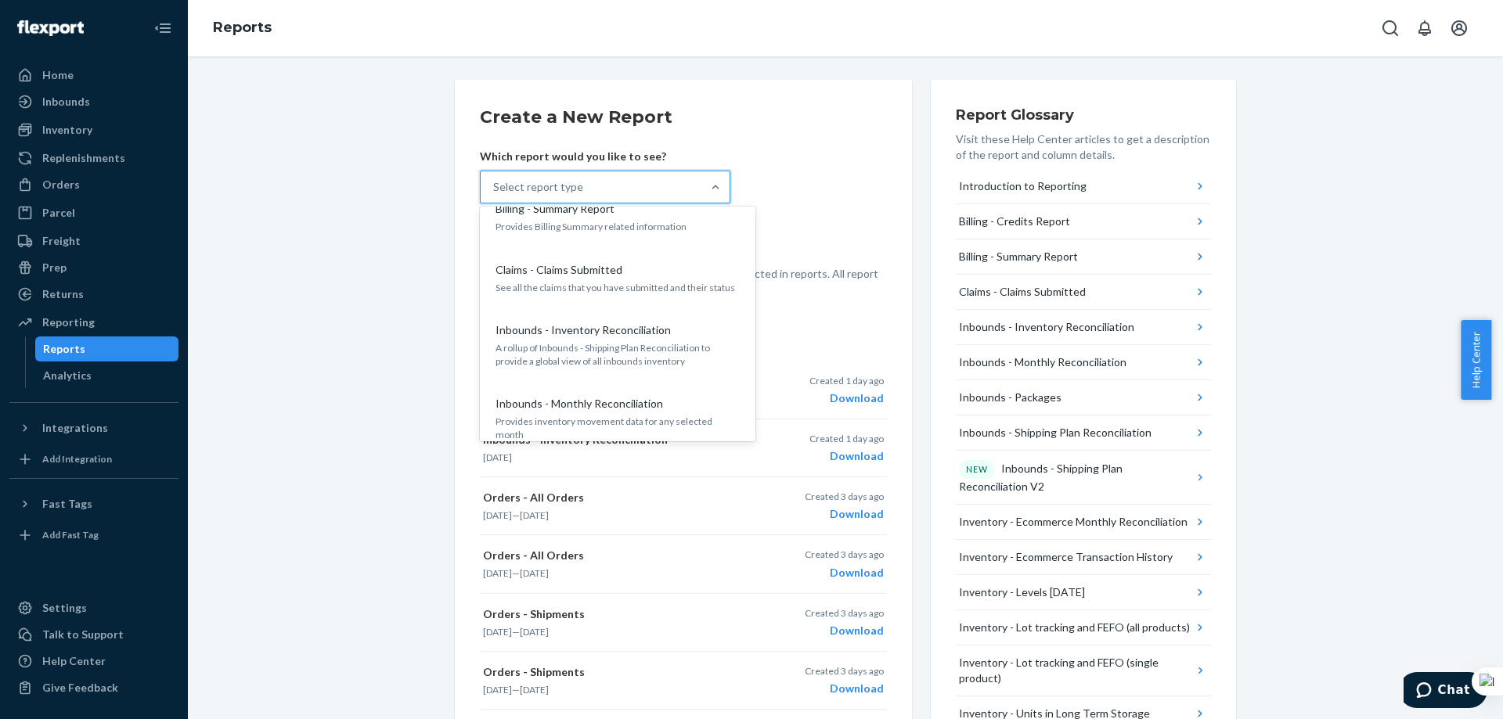 This screenshot has width=1503, height=719. What do you see at coordinates (1083, 222) in the screenshot?
I see `button: Billing - Credits Report` at bounding box center [1083, 222].